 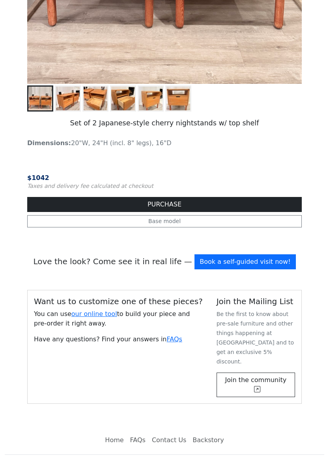 What do you see at coordinates (119, 301) in the screenshot?
I see `h5: Want us to customize one of these pieces?` at bounding box center [119, 301].